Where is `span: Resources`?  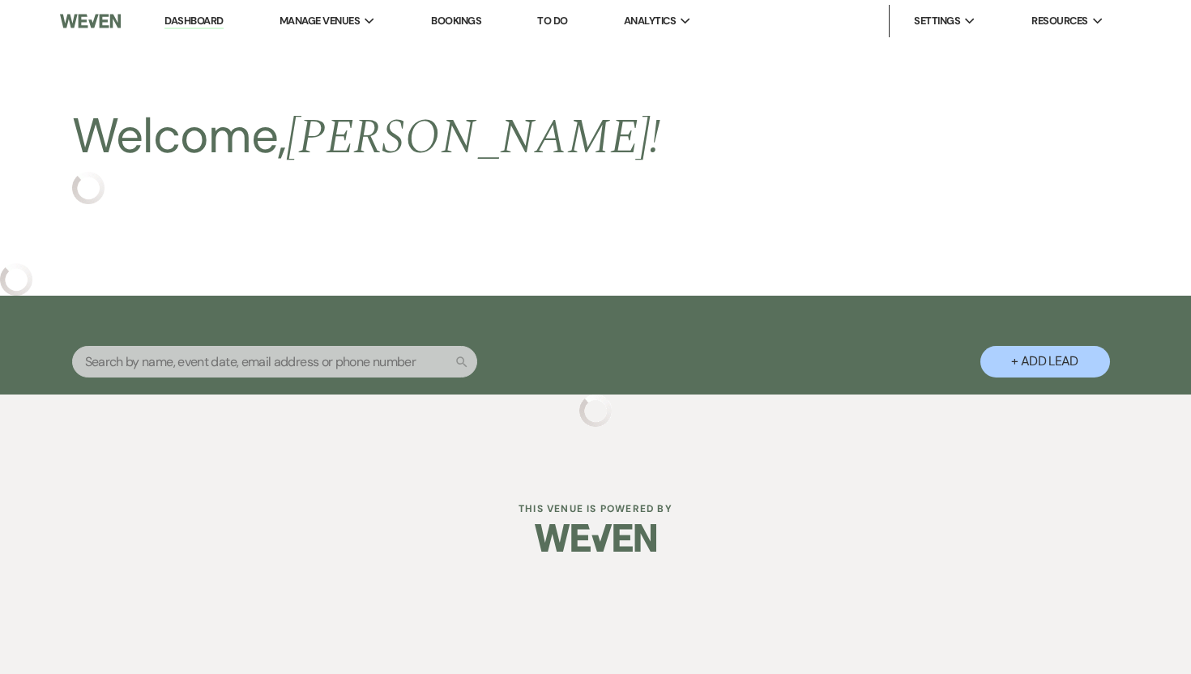
span: Resources is located at coordinates (1059, 21).